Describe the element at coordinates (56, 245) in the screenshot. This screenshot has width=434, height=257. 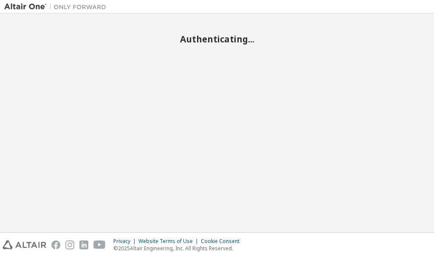
I see `img: facebook.svg` at that location.